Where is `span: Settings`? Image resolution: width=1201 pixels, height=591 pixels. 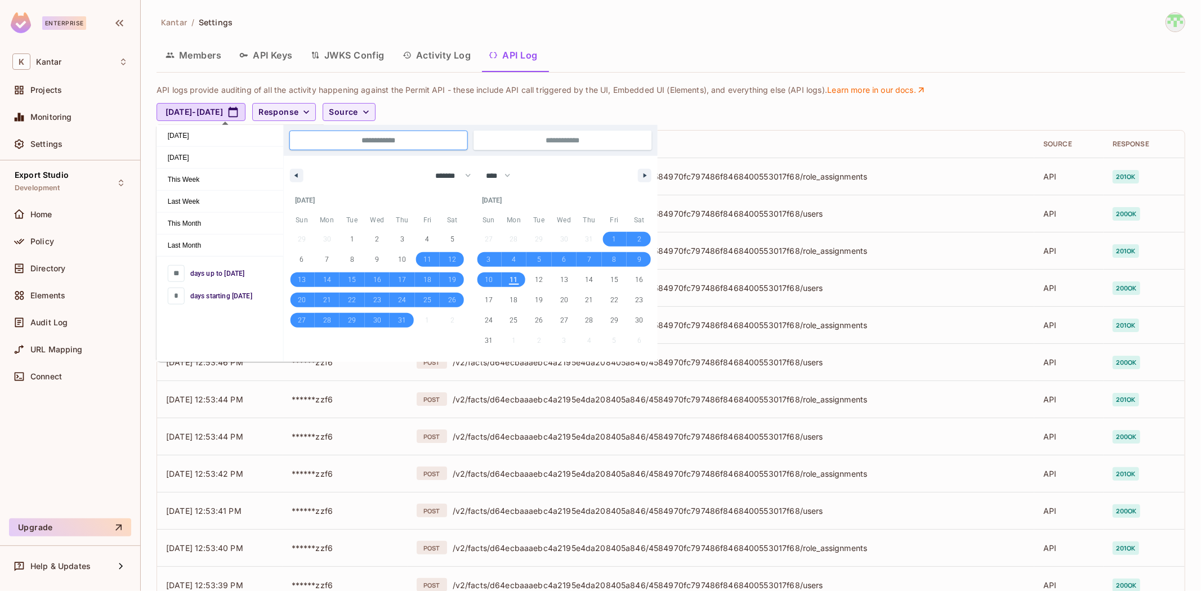 span: Settings is located at coordinates (46, 144).